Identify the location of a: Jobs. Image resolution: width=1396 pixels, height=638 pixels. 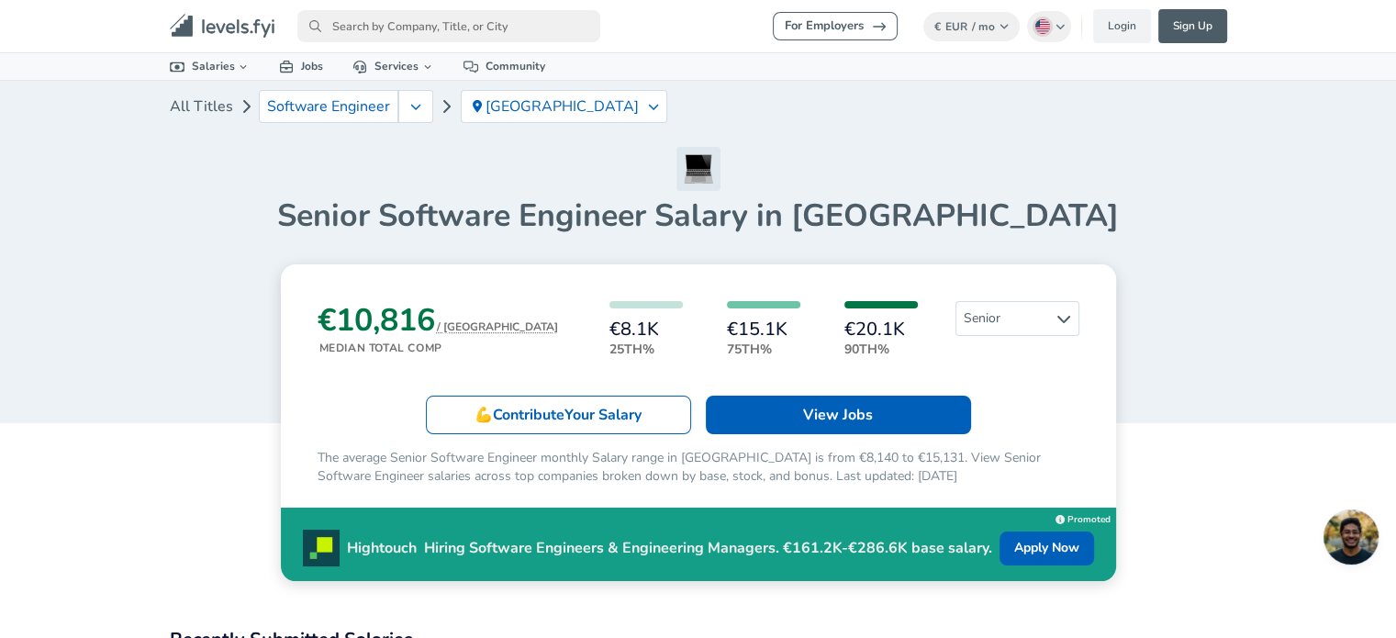
(301, 66).